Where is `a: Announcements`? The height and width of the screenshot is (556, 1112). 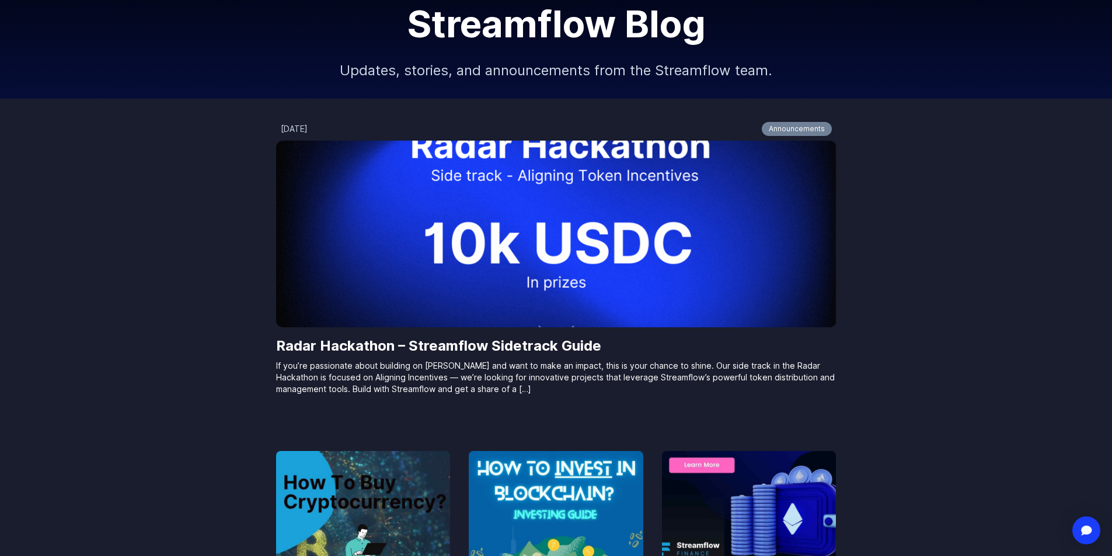
a: Announcements is located at coordinates (797, 129).